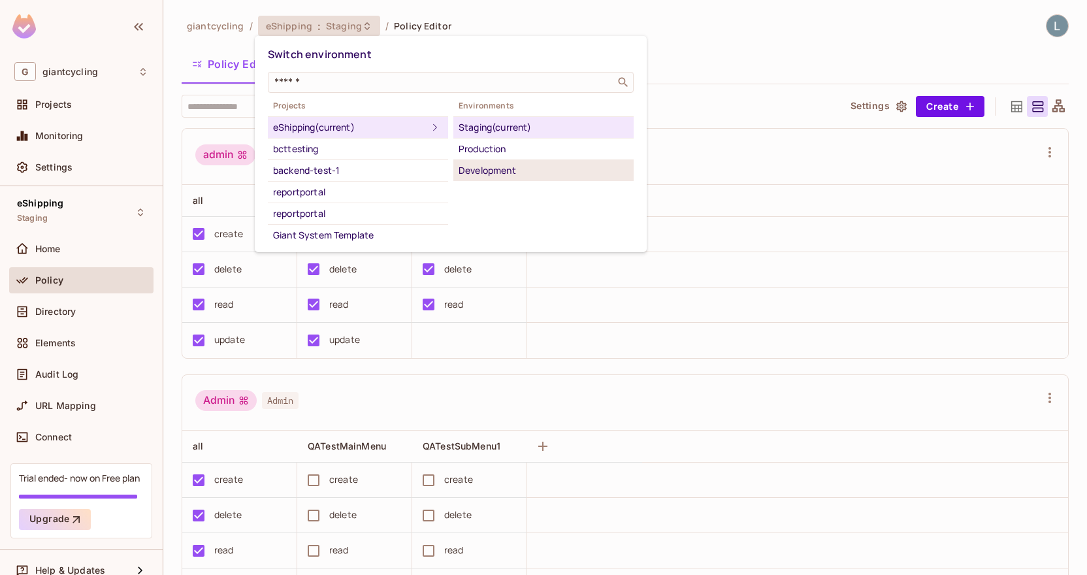 Image resolution: width=1087 pixels, height=575 pixels. Describe the element at coordinates (358, 235) in the screenshot. I see `div: Giant System Template` at that location.